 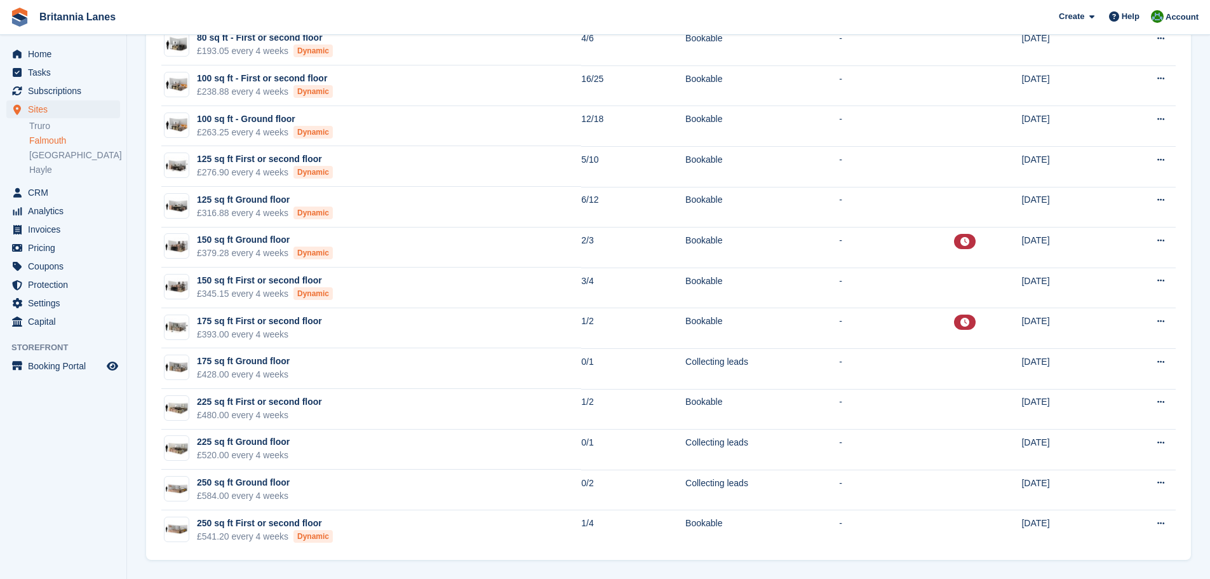 What do you see at coordinates (243, 455) in the screenshot?
I see `div: £520.00 every 4 weeks` at bounding box center [243, 455].